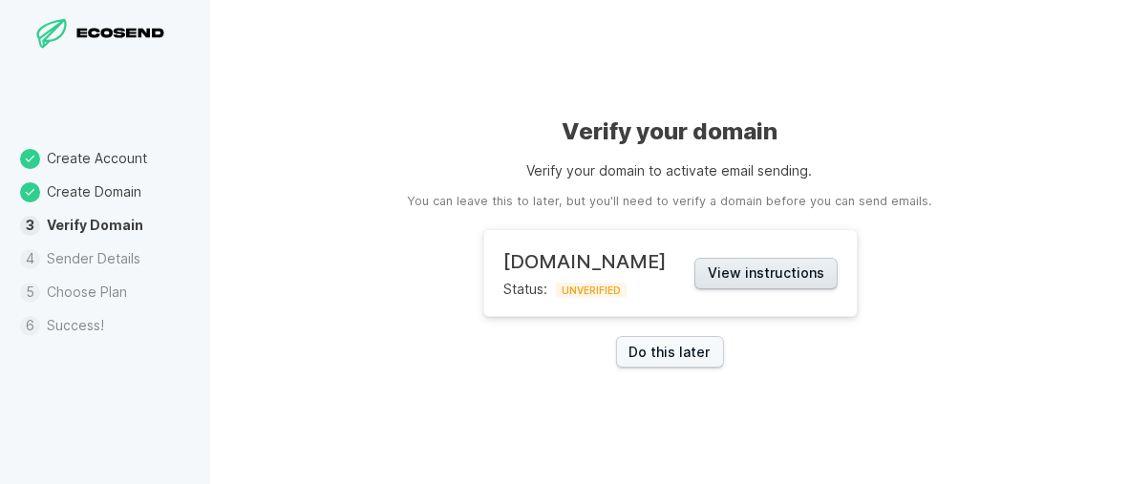 The image size is (1129, 484). Describe the element at coordinates (584, 273) in the screenshot. I see `div: Status:` at that location.